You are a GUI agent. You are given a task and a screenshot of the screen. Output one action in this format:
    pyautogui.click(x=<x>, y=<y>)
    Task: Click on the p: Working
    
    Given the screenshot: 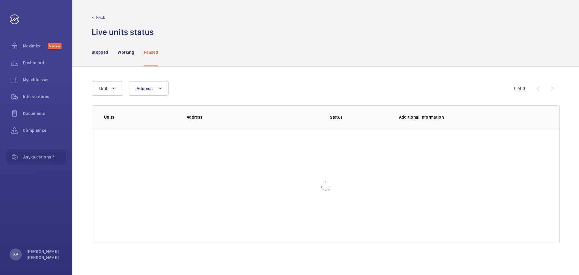 What is the action you would take?
    pyautogui.click(x=126, y=52)
    